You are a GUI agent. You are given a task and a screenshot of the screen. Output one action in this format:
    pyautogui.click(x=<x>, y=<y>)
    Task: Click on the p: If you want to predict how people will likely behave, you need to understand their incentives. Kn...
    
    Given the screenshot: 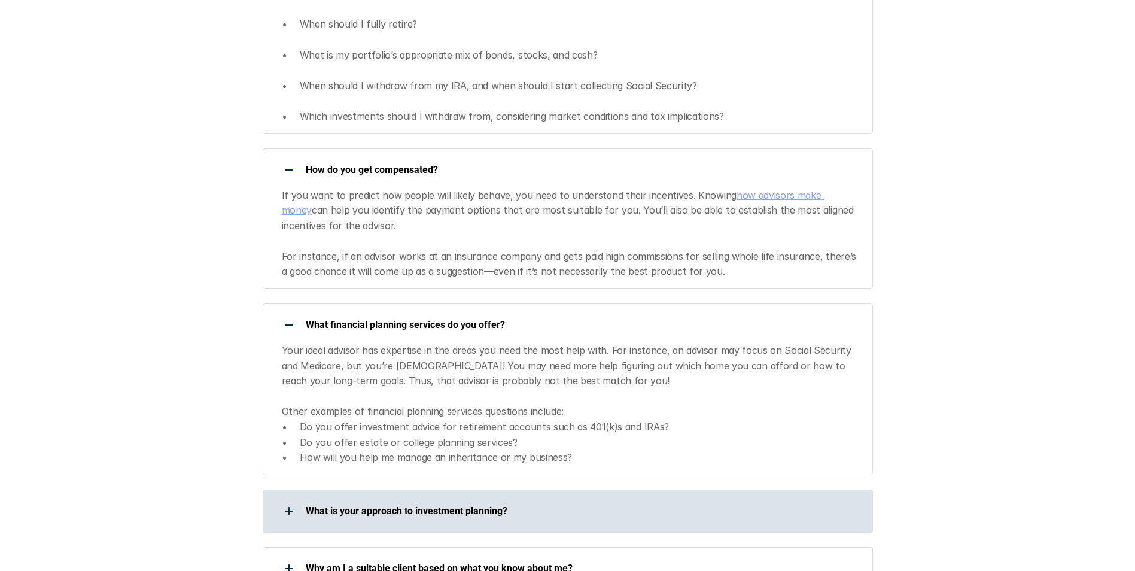 What is the action you would take?
    pyautogui.click(x=570, y=234)
    